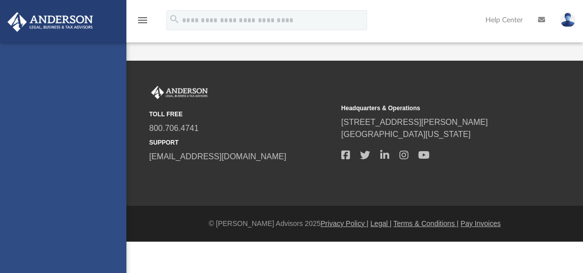  Describe the element at coordinates (242, 143) in the screenshot. I see `small: SUPPORT` at that location.